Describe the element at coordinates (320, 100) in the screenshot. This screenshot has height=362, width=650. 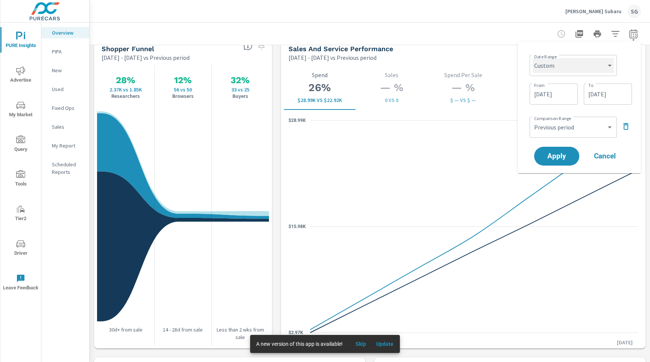
I see `p: $28,995 vs $22,922` at that location.